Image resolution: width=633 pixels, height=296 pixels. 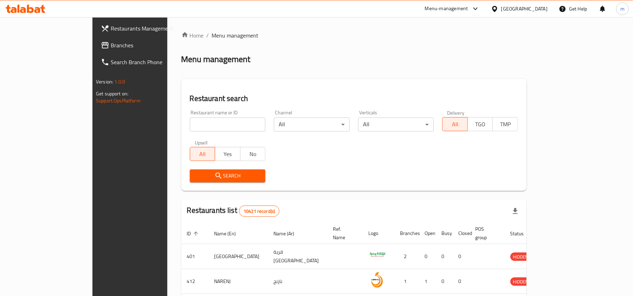 What do you see at coordinates (146, 45) in the screenshot?
I see `a: Branches` at bounding box center [146, 45].